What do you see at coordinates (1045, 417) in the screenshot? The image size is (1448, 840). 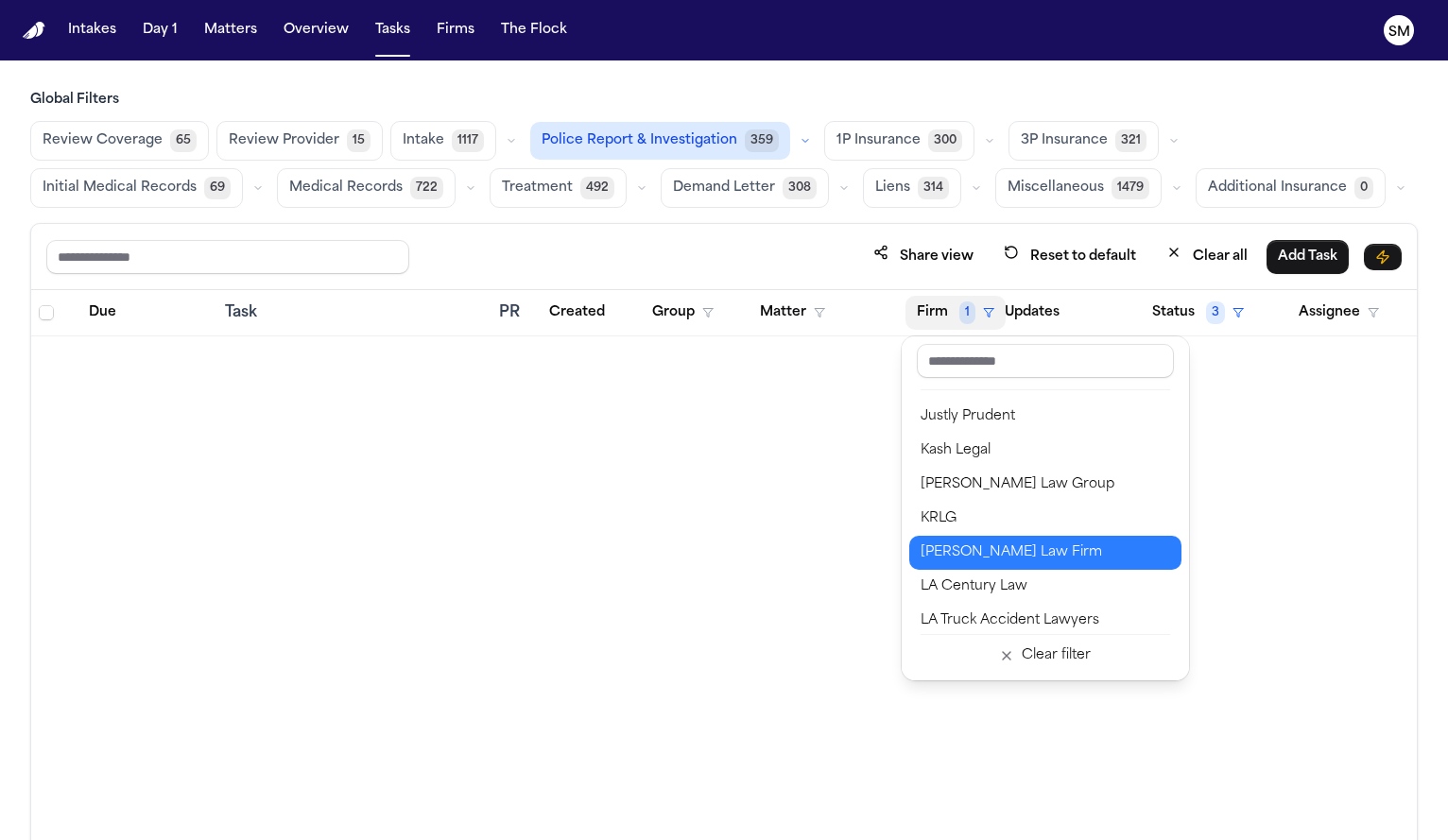 I see `div: Justly Prudent` at bounding box center [1045, 417].